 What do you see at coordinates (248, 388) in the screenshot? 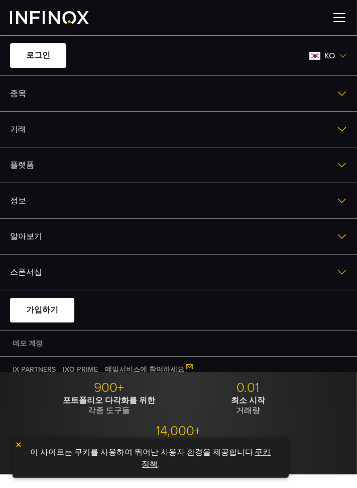
I see `p: 0.01` at bounding box center [248, 388].